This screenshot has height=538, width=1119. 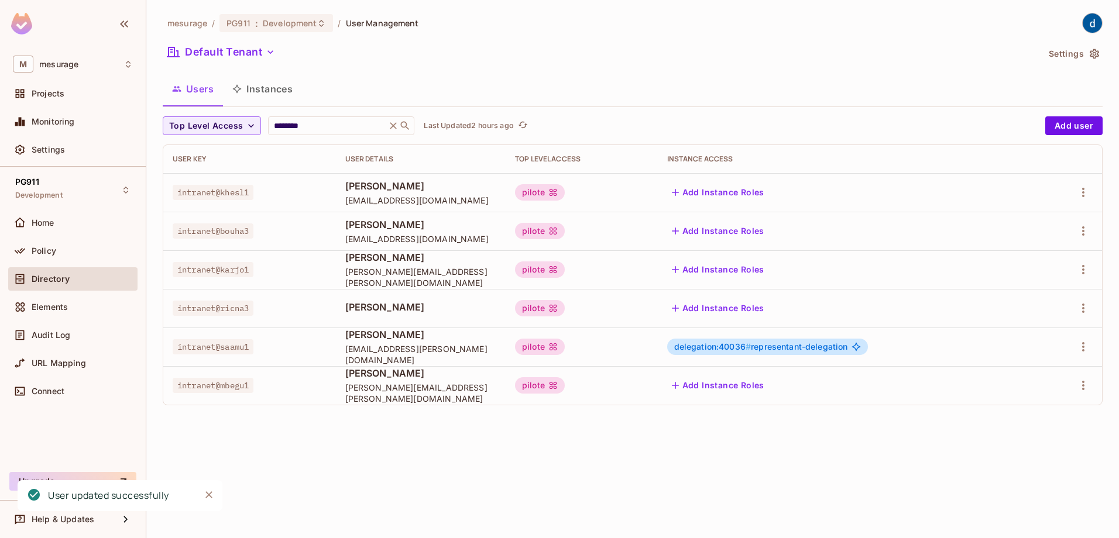 I want to click on span: intranet@karjo1, so click(x=213, y=270).